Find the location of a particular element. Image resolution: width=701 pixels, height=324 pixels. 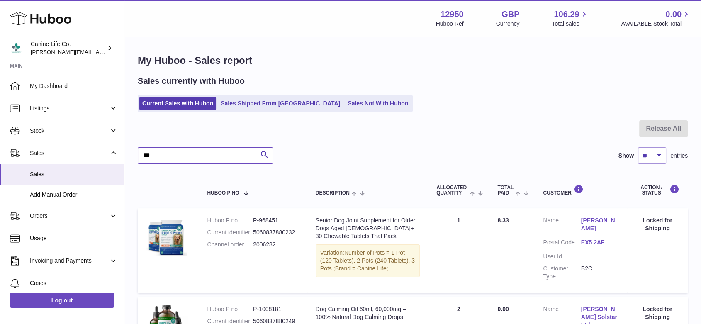

dt: Channel order is located at coordinates (230, 244).